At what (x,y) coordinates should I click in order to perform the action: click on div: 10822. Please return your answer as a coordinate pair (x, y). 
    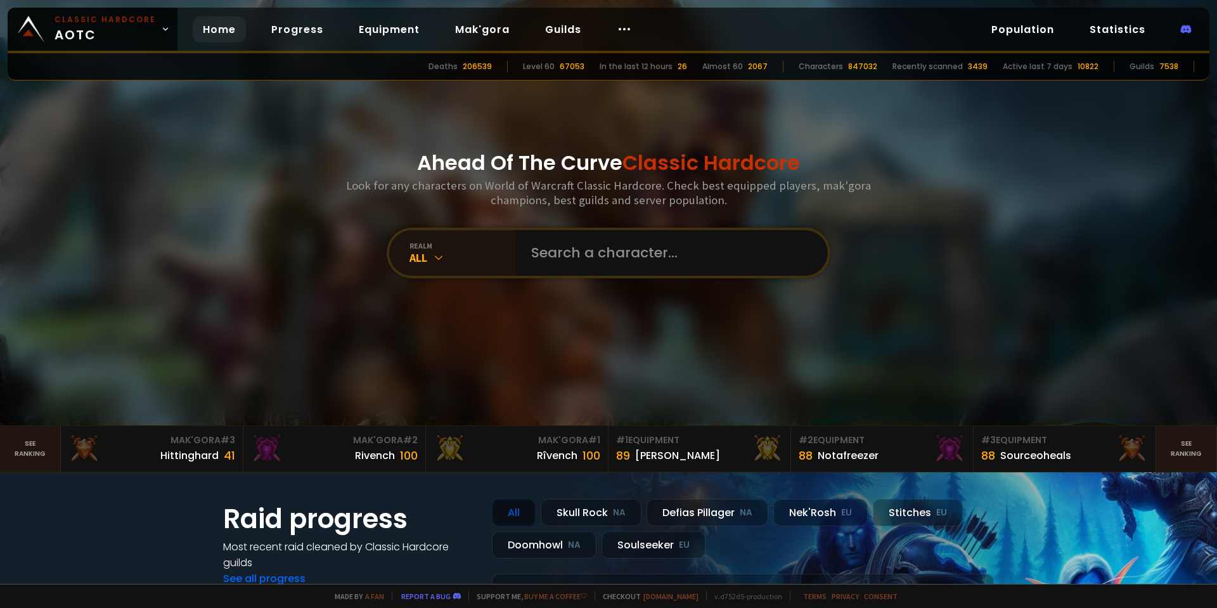
    Looking at the image, I should click on (1088, 67).